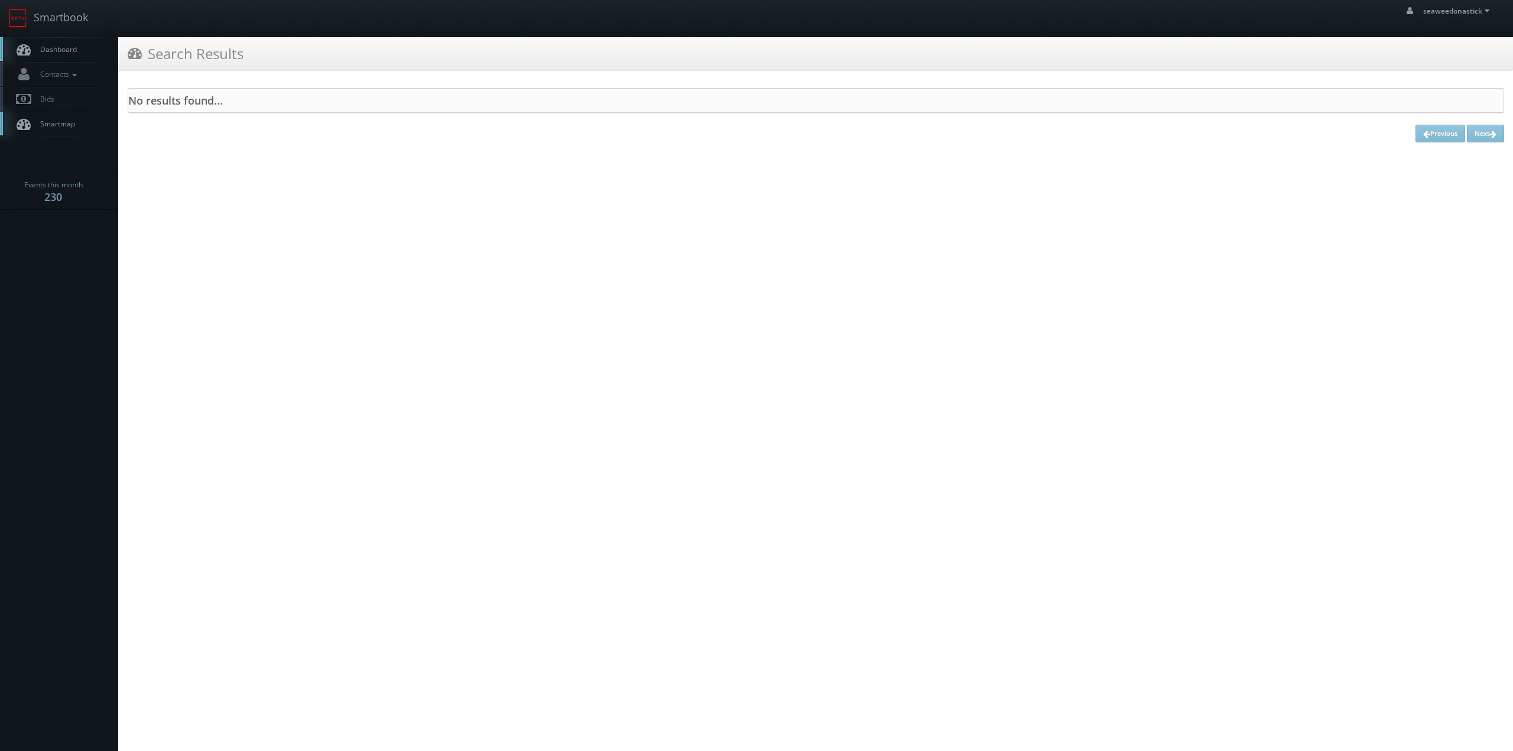 Image resolution: width=1513 pixels, height=751 pixels. What do you see at coordinates (56, 49) in the screenshot?
I see `span: Dashboard` at bounding box center [56, 49].